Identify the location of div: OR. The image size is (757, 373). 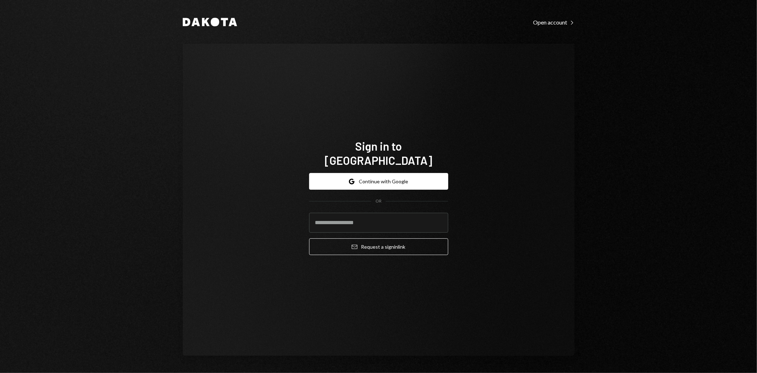
(378, 201).